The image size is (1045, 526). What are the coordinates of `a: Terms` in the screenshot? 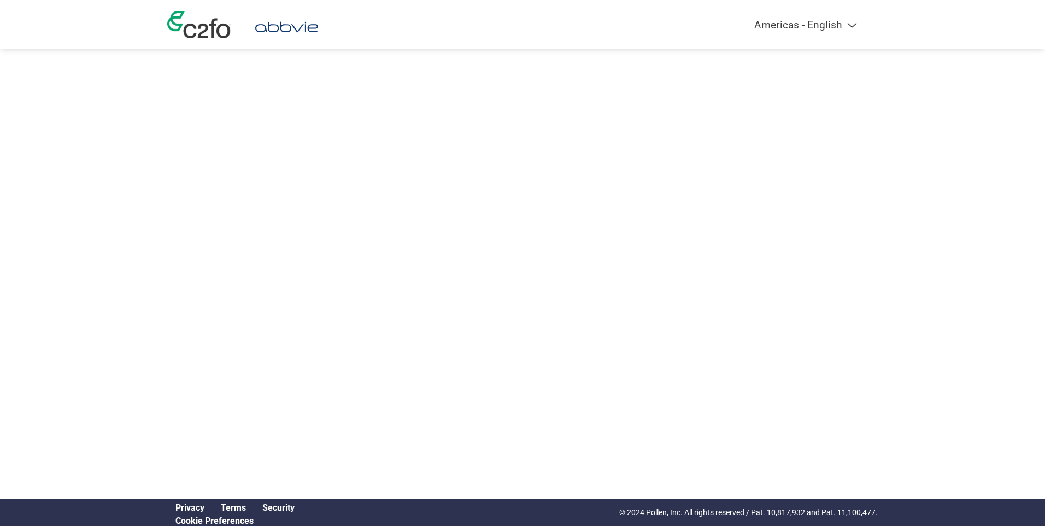 It's located at (233, 507).